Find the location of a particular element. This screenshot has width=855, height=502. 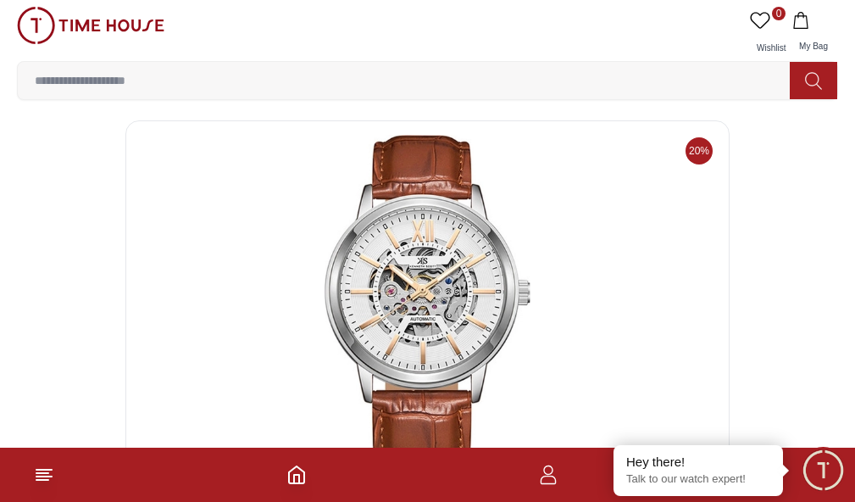

p: Talk to our watch expert! is located at coordinates (698, 479).